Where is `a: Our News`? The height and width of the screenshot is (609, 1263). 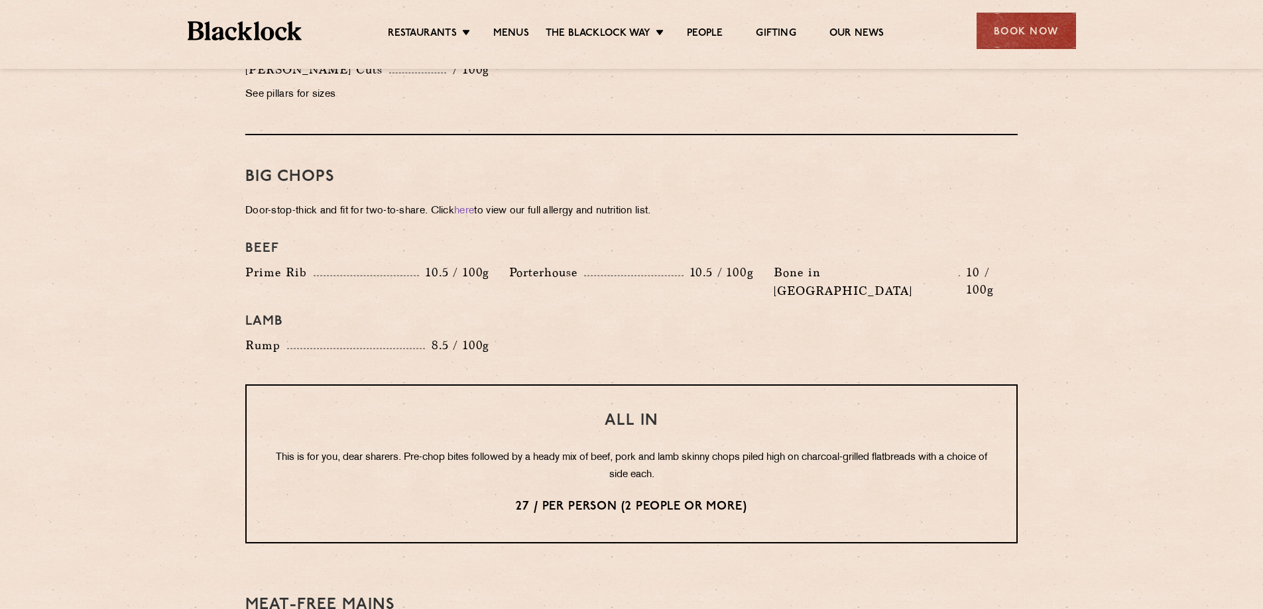
a: Our News is located at coordinates (856, 34).